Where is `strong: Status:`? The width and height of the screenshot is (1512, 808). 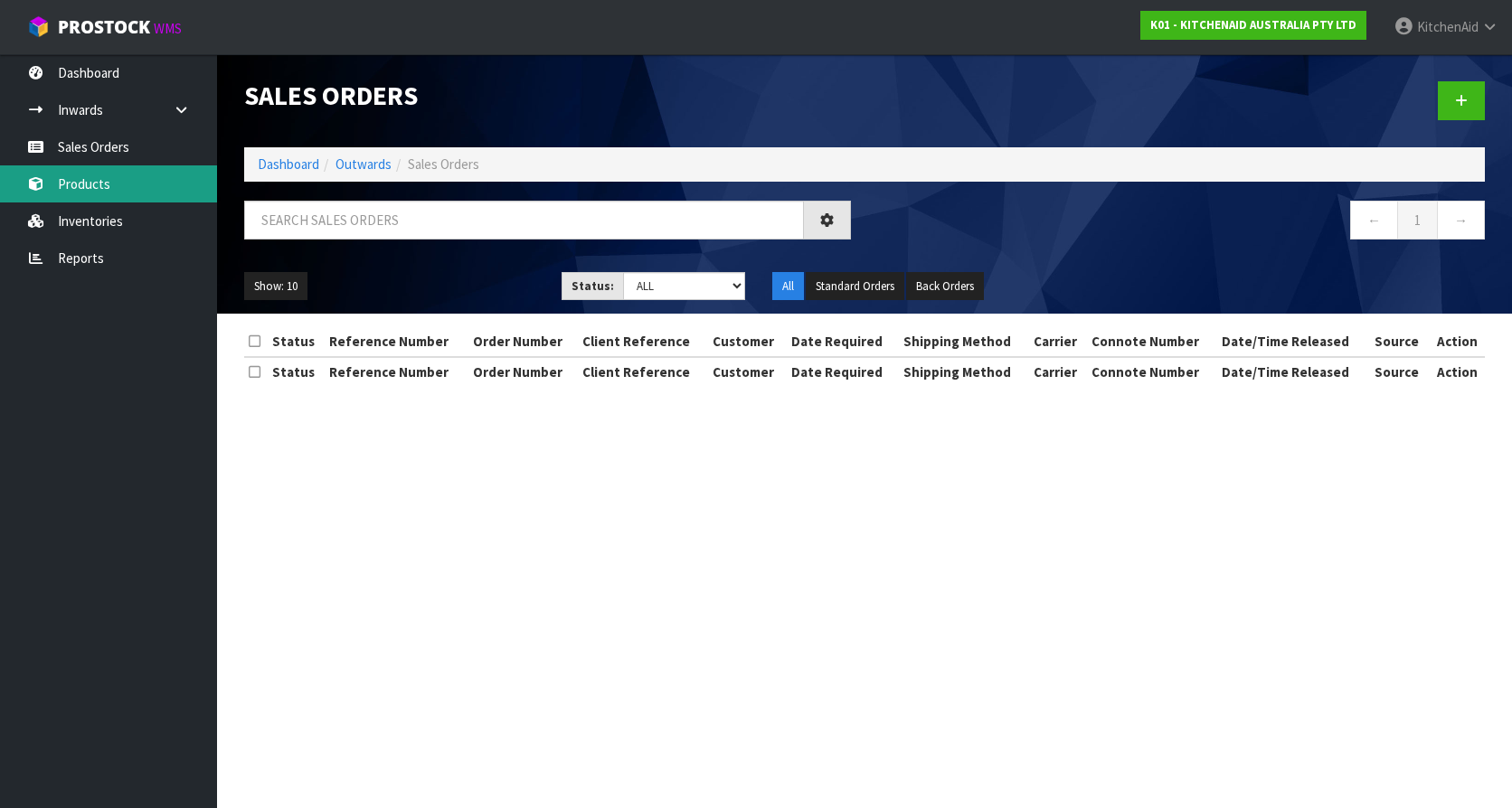
strong: Status: is located at coordinates (592, 286).